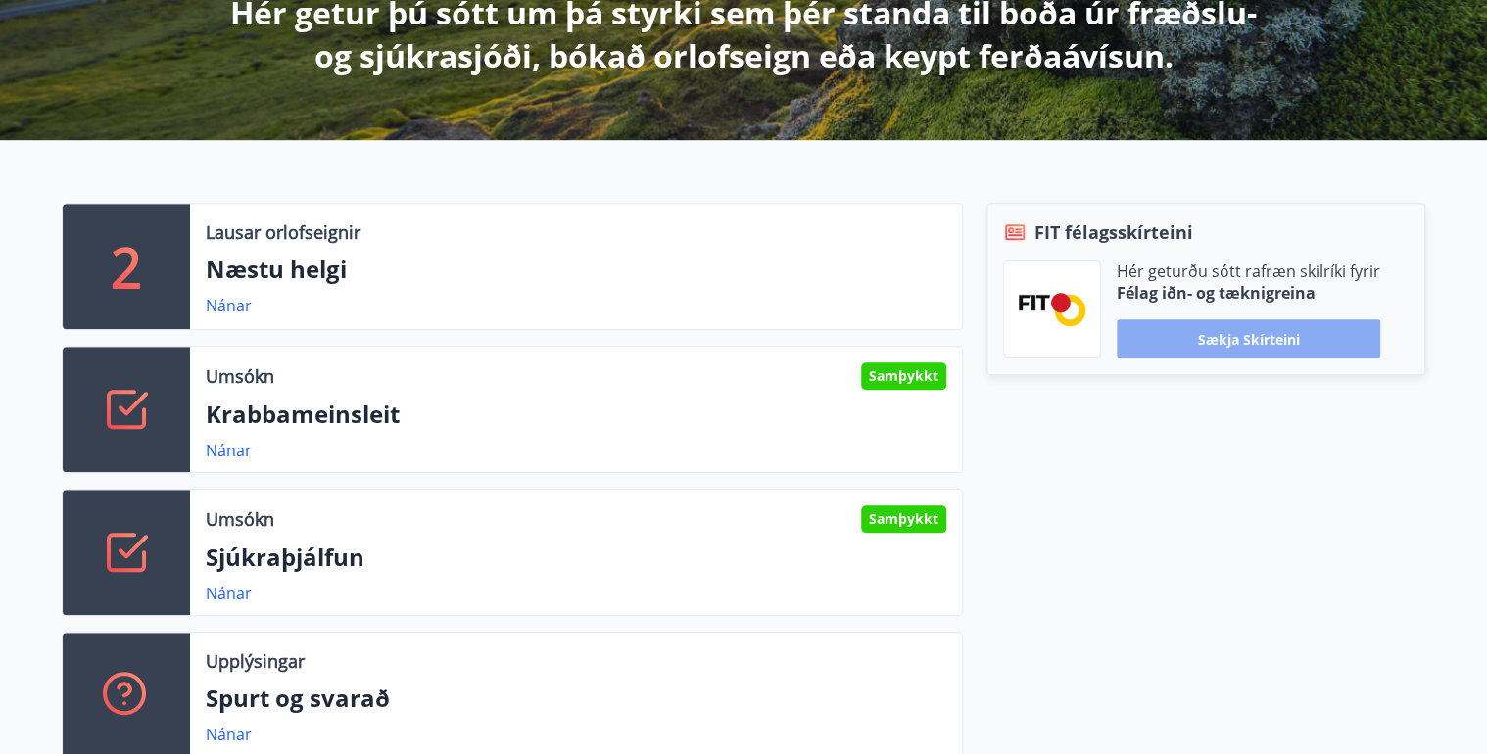 This screenshot has width=1487, height=754. What do you see at coordinates (1052, 309) in the screenshot?
I see `img: FPQVkF9lTnNbbaRSFyT17YYeljoOGk5m51IhT0bO.png` at bounding box center [1052, 309].